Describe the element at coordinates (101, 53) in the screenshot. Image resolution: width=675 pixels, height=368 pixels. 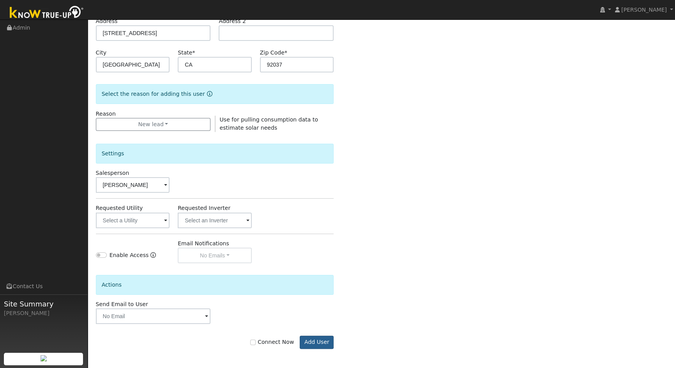
I see `label: City` at that location.